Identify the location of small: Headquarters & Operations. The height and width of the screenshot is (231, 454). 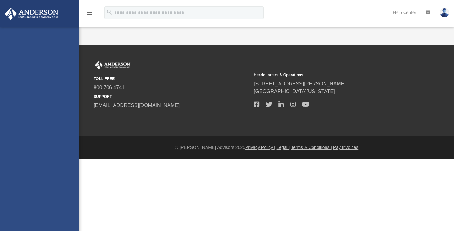
(331, 75).